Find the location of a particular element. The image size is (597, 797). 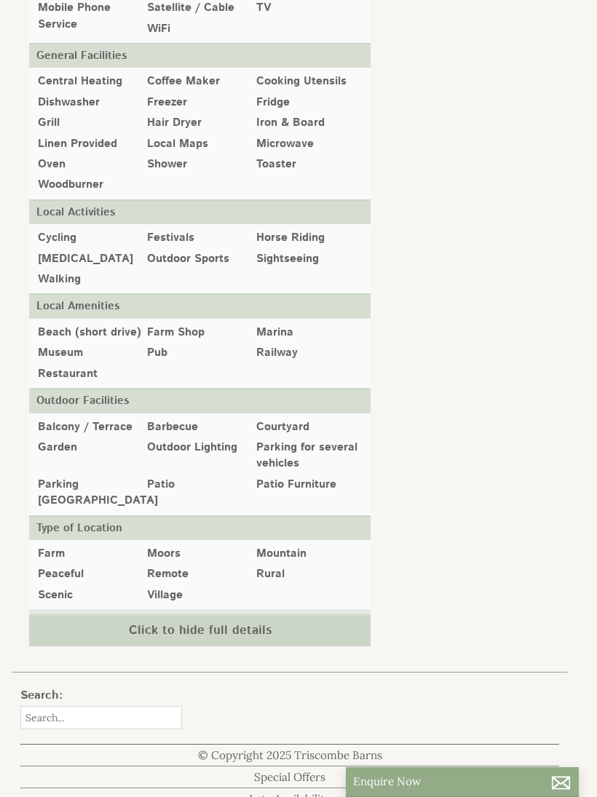

li: Local Maps is located at coordinates (200, 144).